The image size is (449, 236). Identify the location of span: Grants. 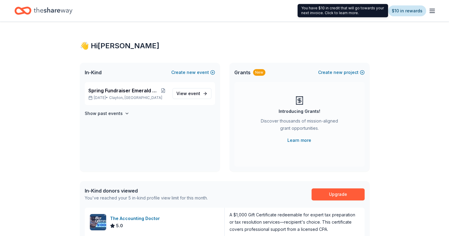
(243, 72).